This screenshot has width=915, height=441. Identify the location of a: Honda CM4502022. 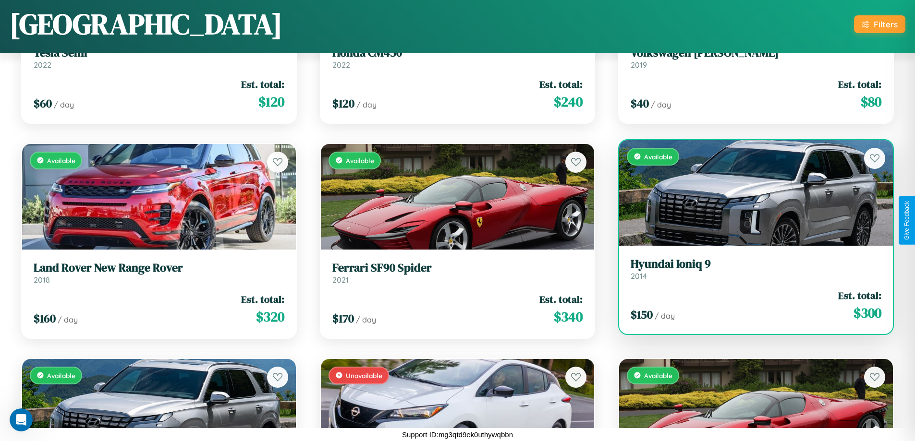
(458, 58).